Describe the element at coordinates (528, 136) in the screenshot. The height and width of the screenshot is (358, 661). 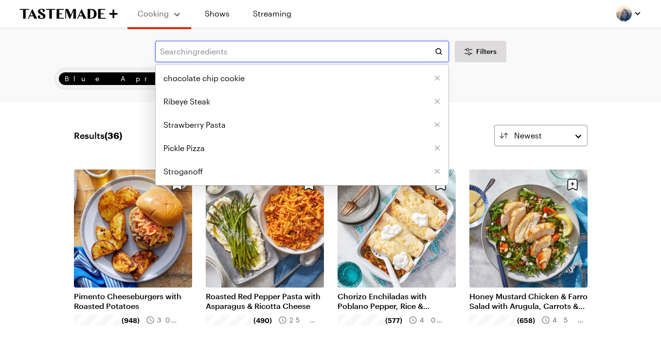
I see `span: Newest` at that location.